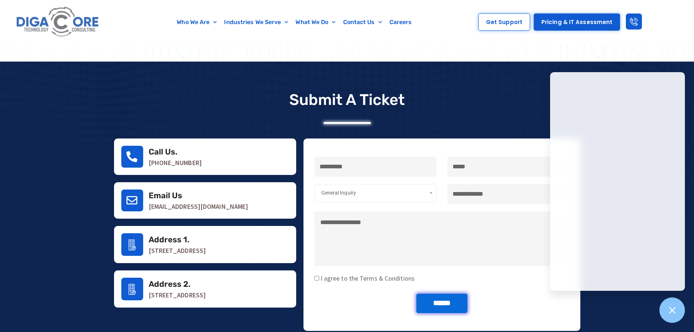 This screenshot has height=332, width=694. What do you see at coordinates (197, 22) in the screenshot?
I see `a: Who We Are` at bounding box center [197, 22].